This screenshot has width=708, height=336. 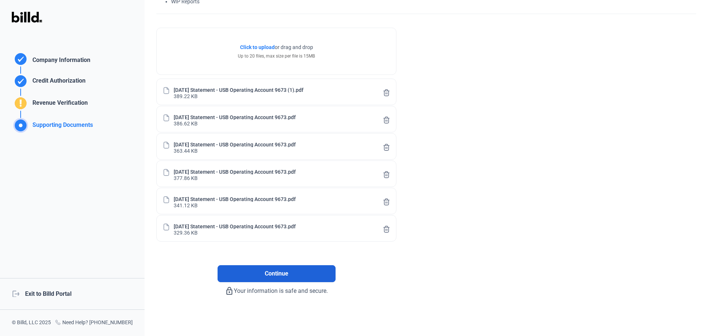 What do you see at coordinates (185, 95) in the screenshot?
I see `div: 389.22 KB` at bounding box center [185, 95].